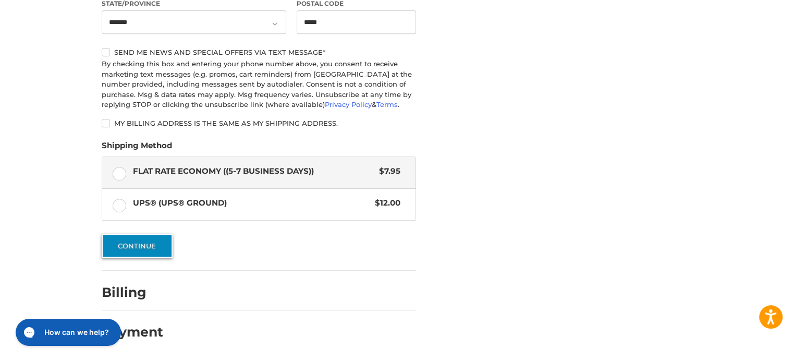  I want to click on div: By checking this box and entering your phone number above, you consent to receive marketing text ..., so click(259, 84).